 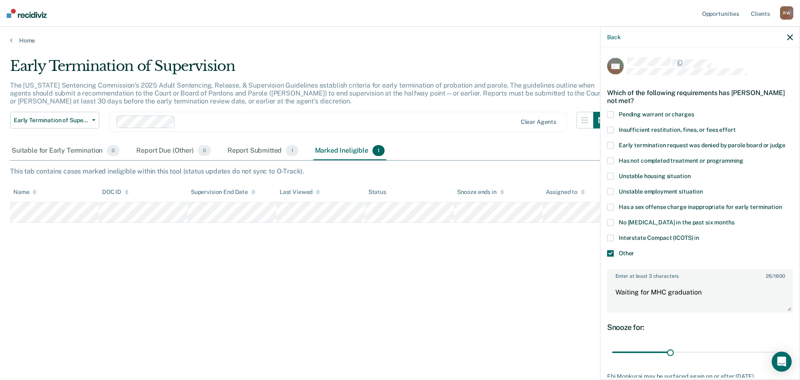 What do you see at coordinates (539, 122) in the screenshot?
I see `div: Clear agents` at bounding box center [539, 122].